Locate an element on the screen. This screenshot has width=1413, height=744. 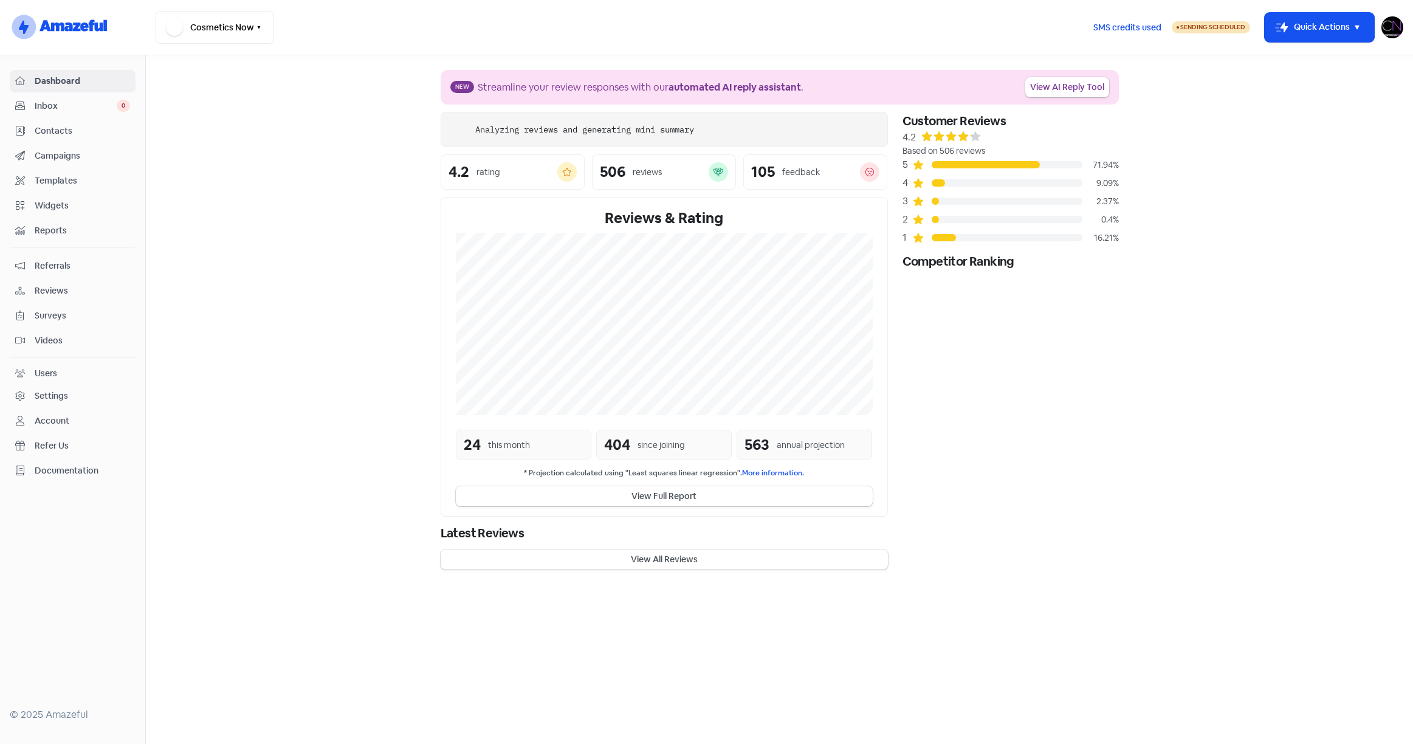
a: Users is located at coordinates (72, 373).